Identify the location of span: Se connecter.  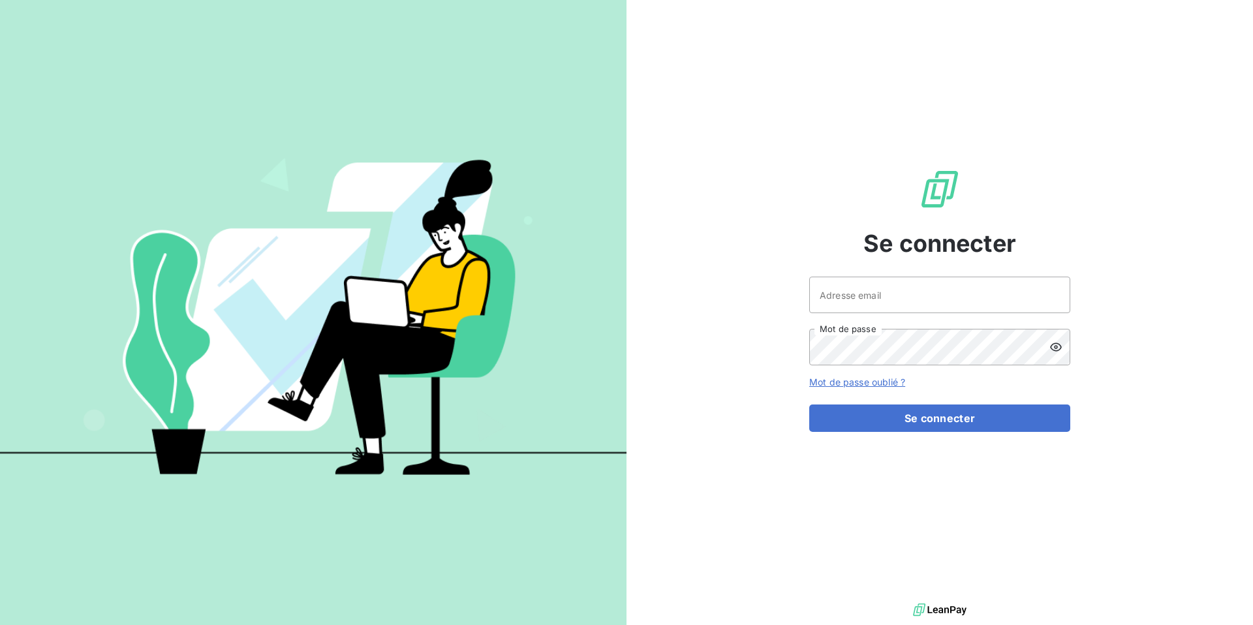
(940, 244).